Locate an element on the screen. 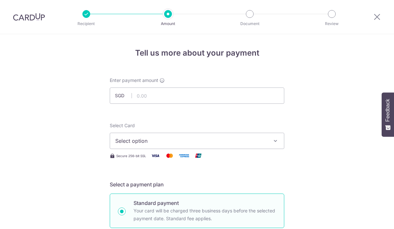 The image size is (394, 229). input: 0.00 is located at coordinates (197, 96).